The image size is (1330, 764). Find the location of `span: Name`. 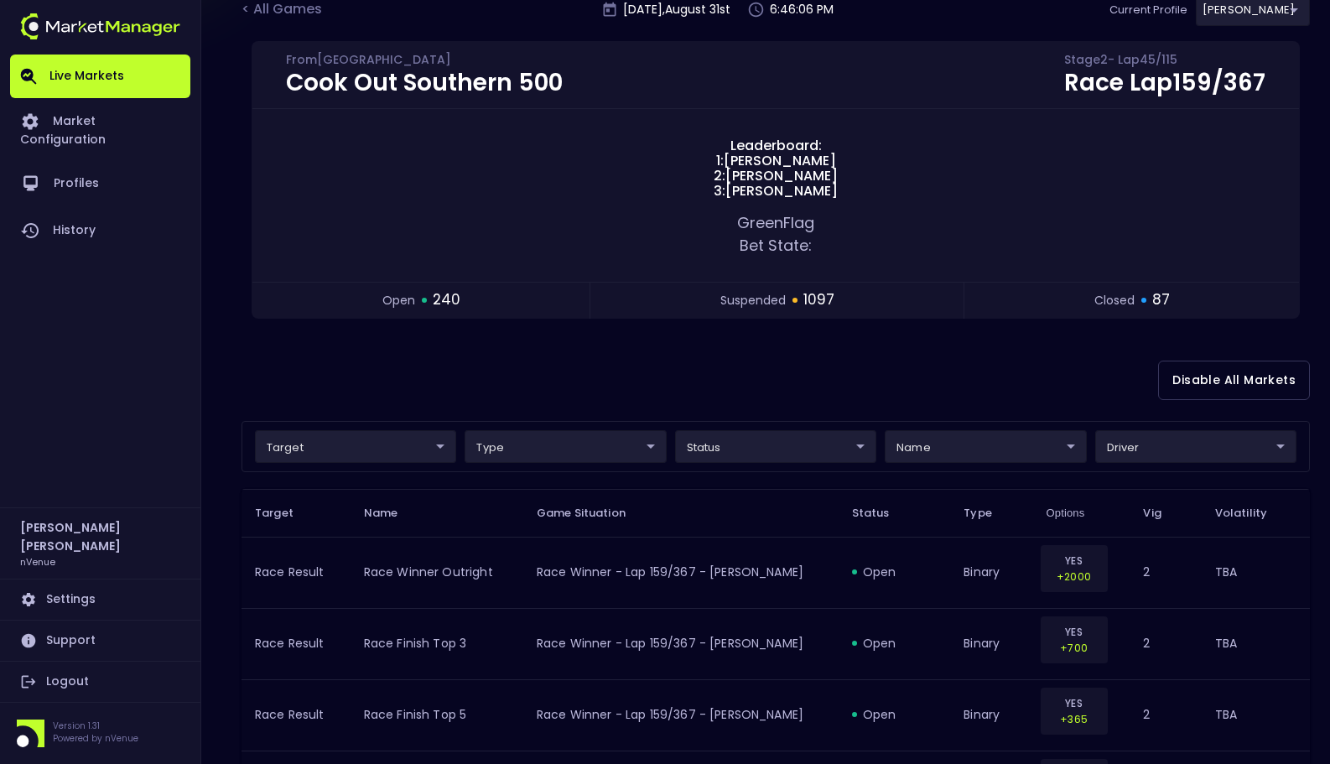

span: Name is located at coordinates (392, 513).